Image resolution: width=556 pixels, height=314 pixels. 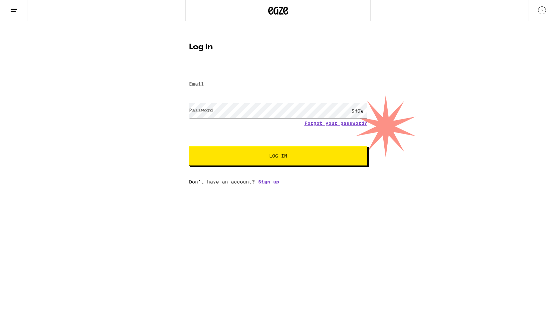 I want to click on h1: Log In, so click(x=278, y=47).